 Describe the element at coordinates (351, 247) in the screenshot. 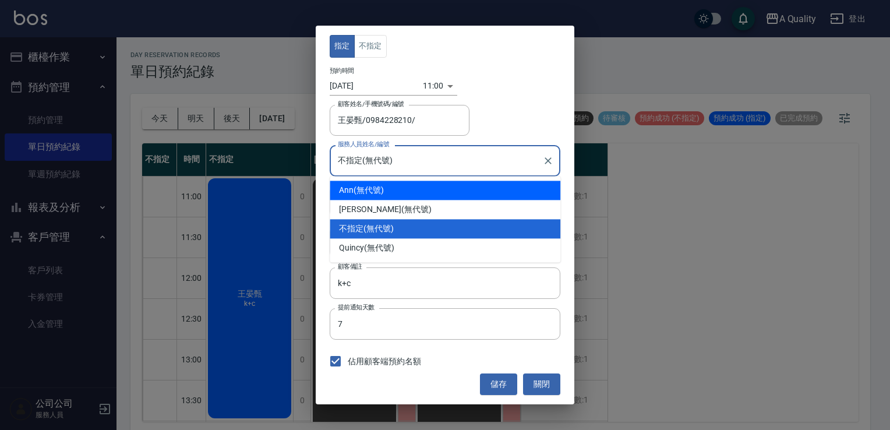

I see `span: Quincy` at that location.